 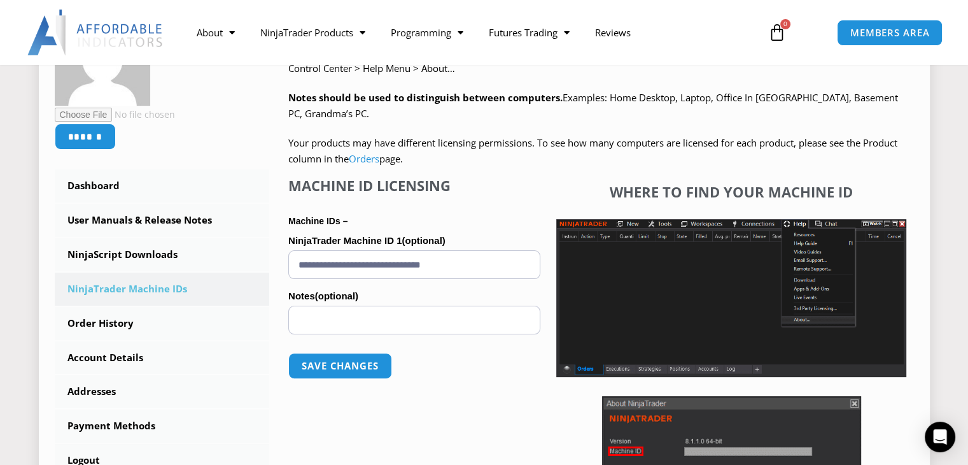 What do you see at coordinates (318, 221) in the screenshot?
I see `strong: Machine IDs –` at bounding box center [318, 221].